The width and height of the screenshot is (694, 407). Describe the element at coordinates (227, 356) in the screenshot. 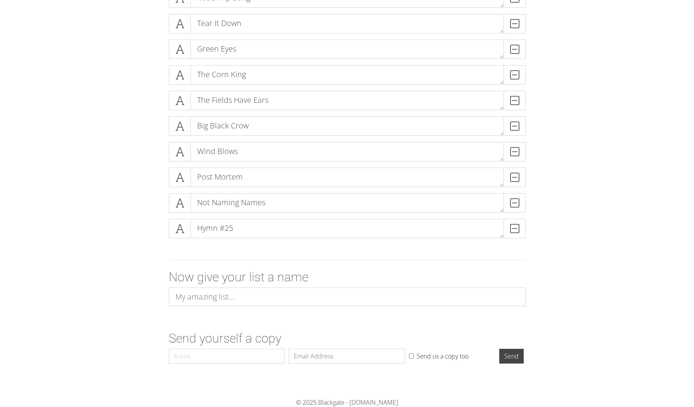

I see `input: Name` at that location.